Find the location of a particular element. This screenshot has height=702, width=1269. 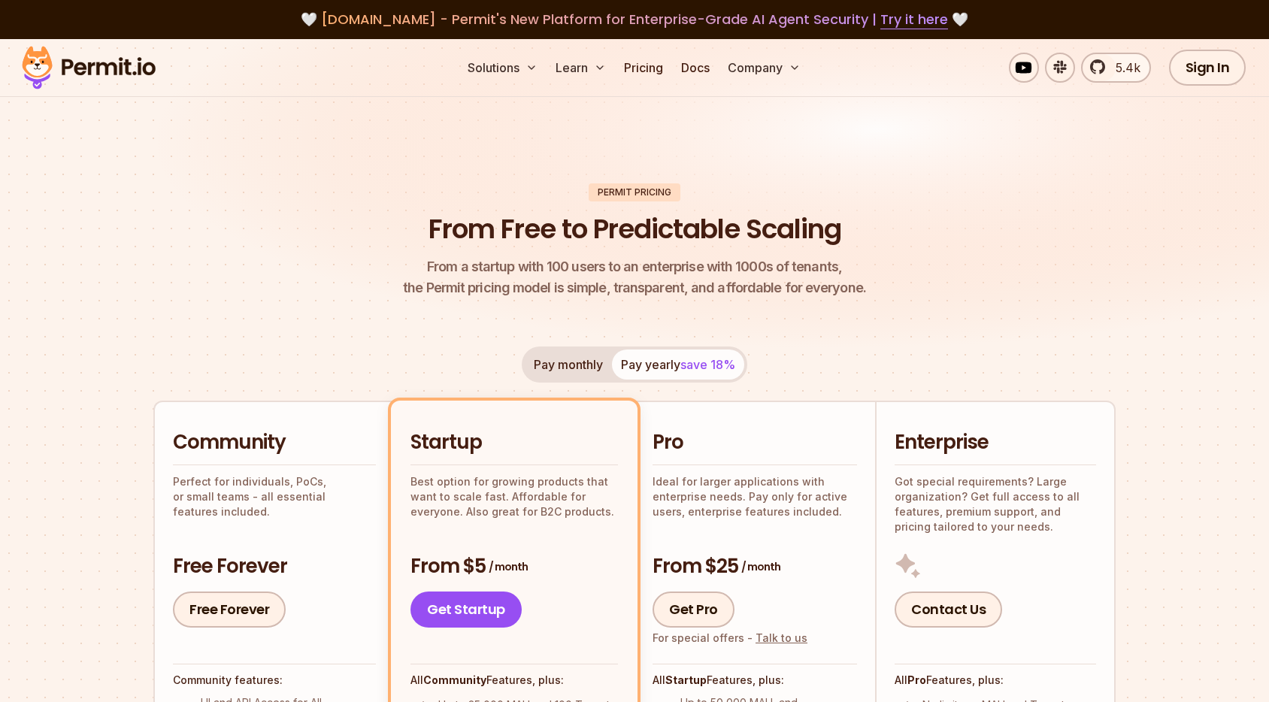

p: Best option for growing products that want to scale fast. Affordable for everyone. Also great for... is located at coordinates (514, 497).